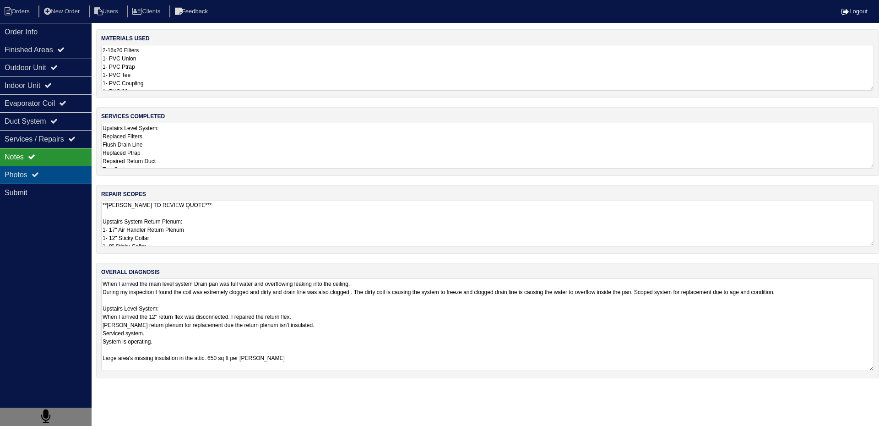  I want to click on textarea: When I arrived the main level system Drain pan was full water and overflowing leaking into the ce..., so click(488, 325).